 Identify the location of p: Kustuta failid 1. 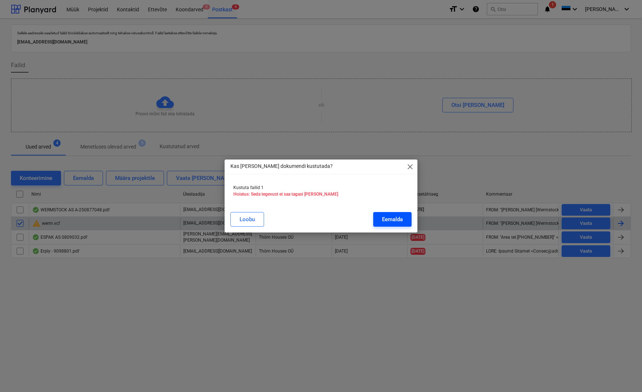
(320, 188).